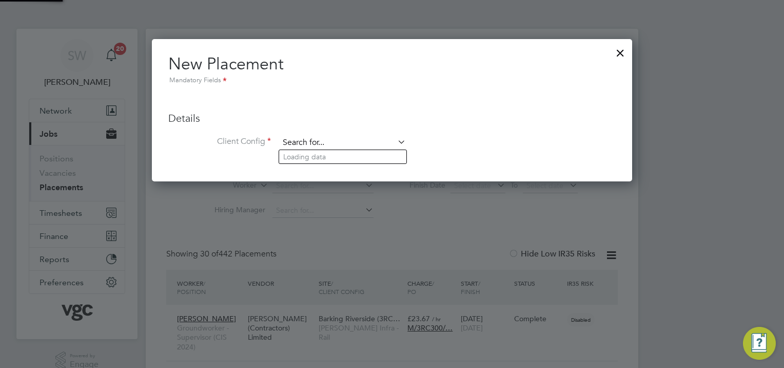  What do you see at coordinates (760, 343) in the screenshot?
I see `button: Engage Resource Center` at bounding box center [760, 343].